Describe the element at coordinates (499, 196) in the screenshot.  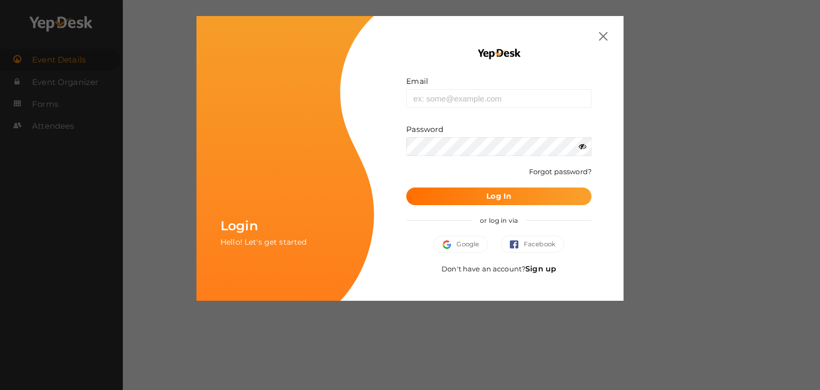
I see `b: Log In` at that location.